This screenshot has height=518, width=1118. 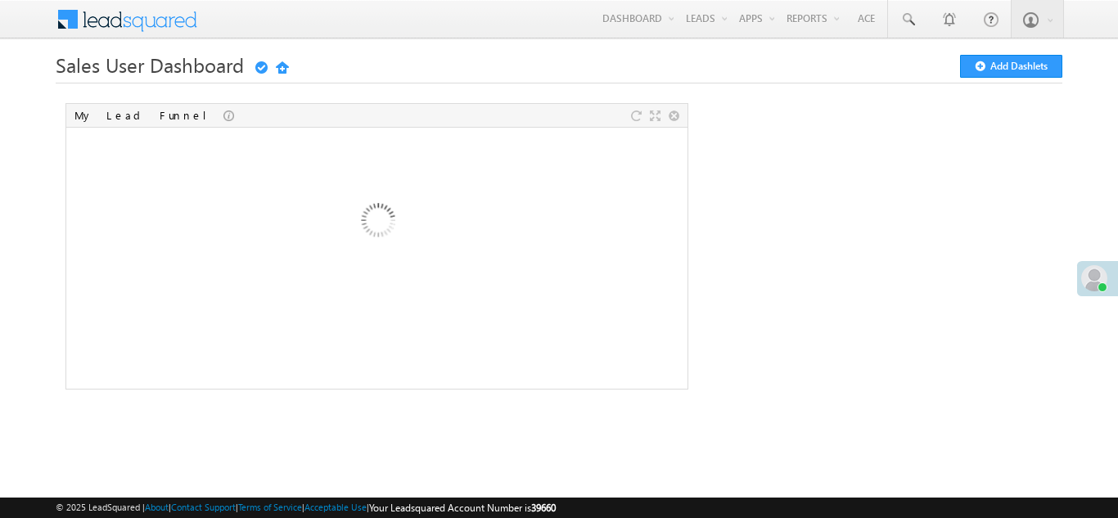 What do you see at coordinates (1011, 66) in the screenshot?
I see `button: Add Dashlets` at bounding box center [1011, 66].